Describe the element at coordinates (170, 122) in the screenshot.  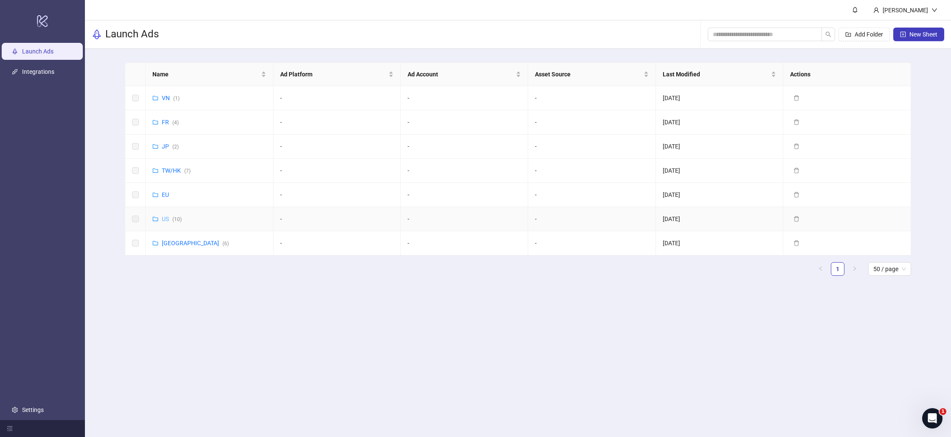
I see `a: FR(4)` at that location.